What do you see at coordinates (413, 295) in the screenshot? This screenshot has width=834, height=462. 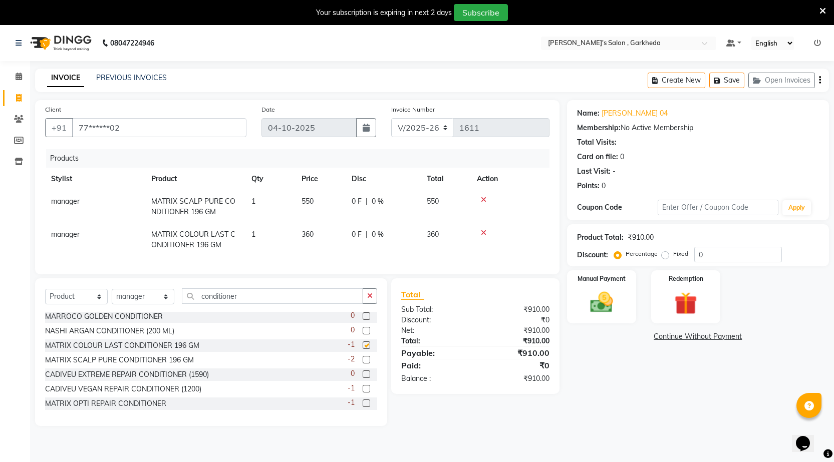 I see `span: Total` at bounding box center [413, 295].